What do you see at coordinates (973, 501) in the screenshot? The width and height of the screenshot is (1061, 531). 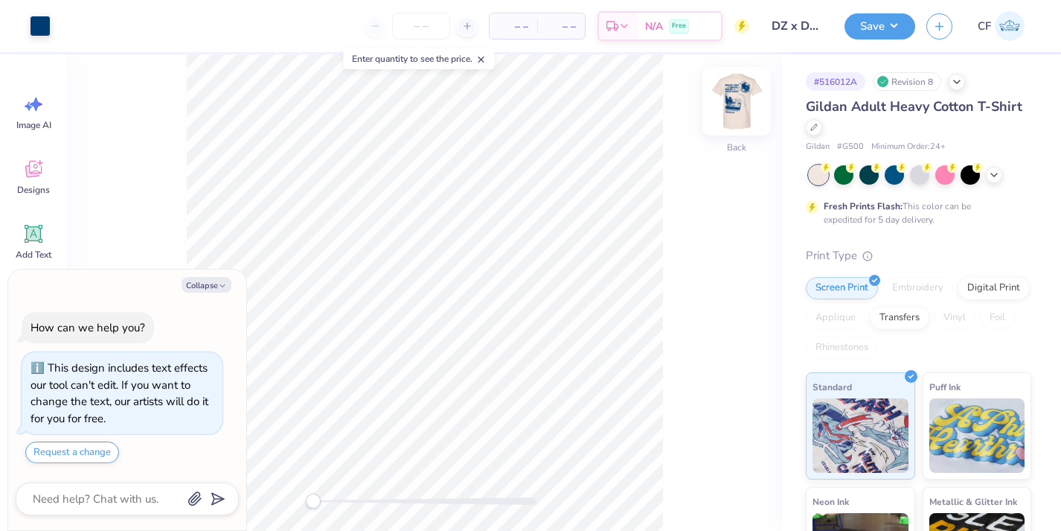 I see `span: Metallic & Glitter Ink` at bounding box center [973, 501].